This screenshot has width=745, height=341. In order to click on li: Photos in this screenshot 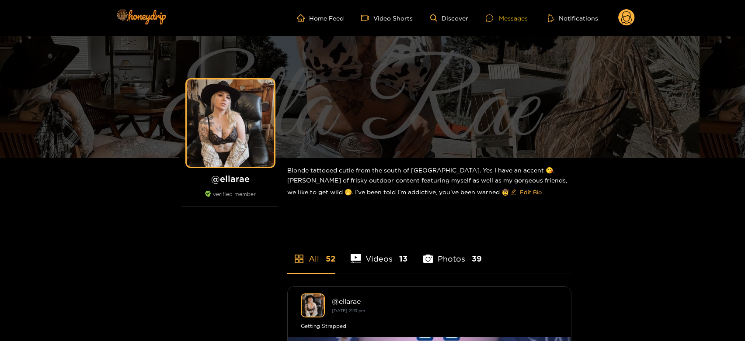, I will do `click(452, 253)`.